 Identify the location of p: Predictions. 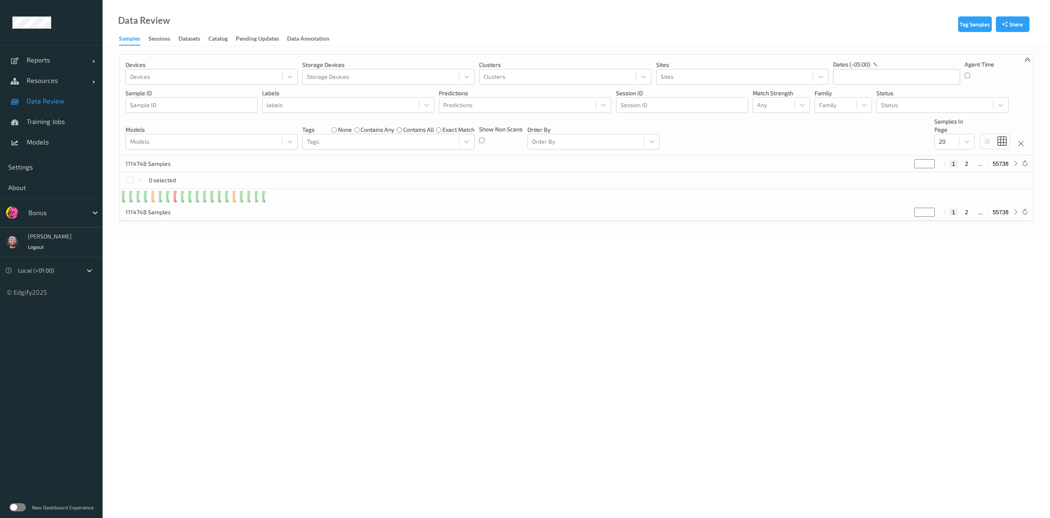
(525, 93).